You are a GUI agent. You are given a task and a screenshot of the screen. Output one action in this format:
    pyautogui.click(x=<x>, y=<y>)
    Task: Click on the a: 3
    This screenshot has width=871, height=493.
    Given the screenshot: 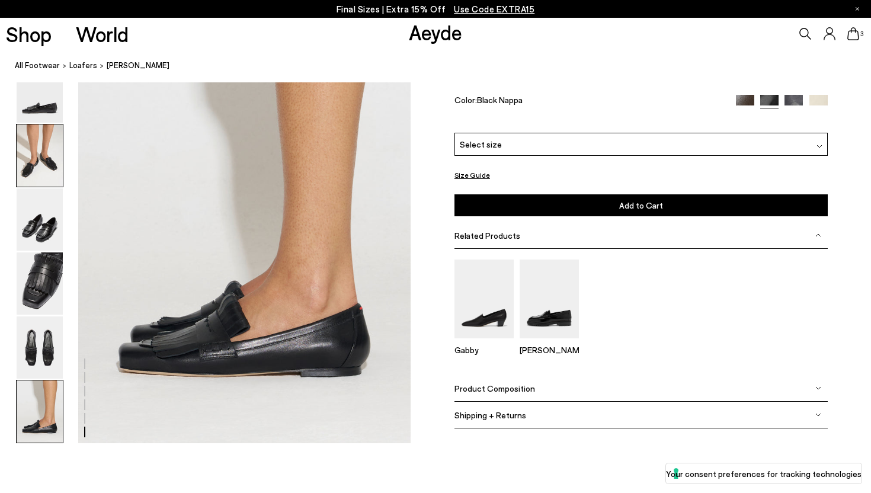 What is the action you would take?
    pyautogui.click(x=853, y=34)
    